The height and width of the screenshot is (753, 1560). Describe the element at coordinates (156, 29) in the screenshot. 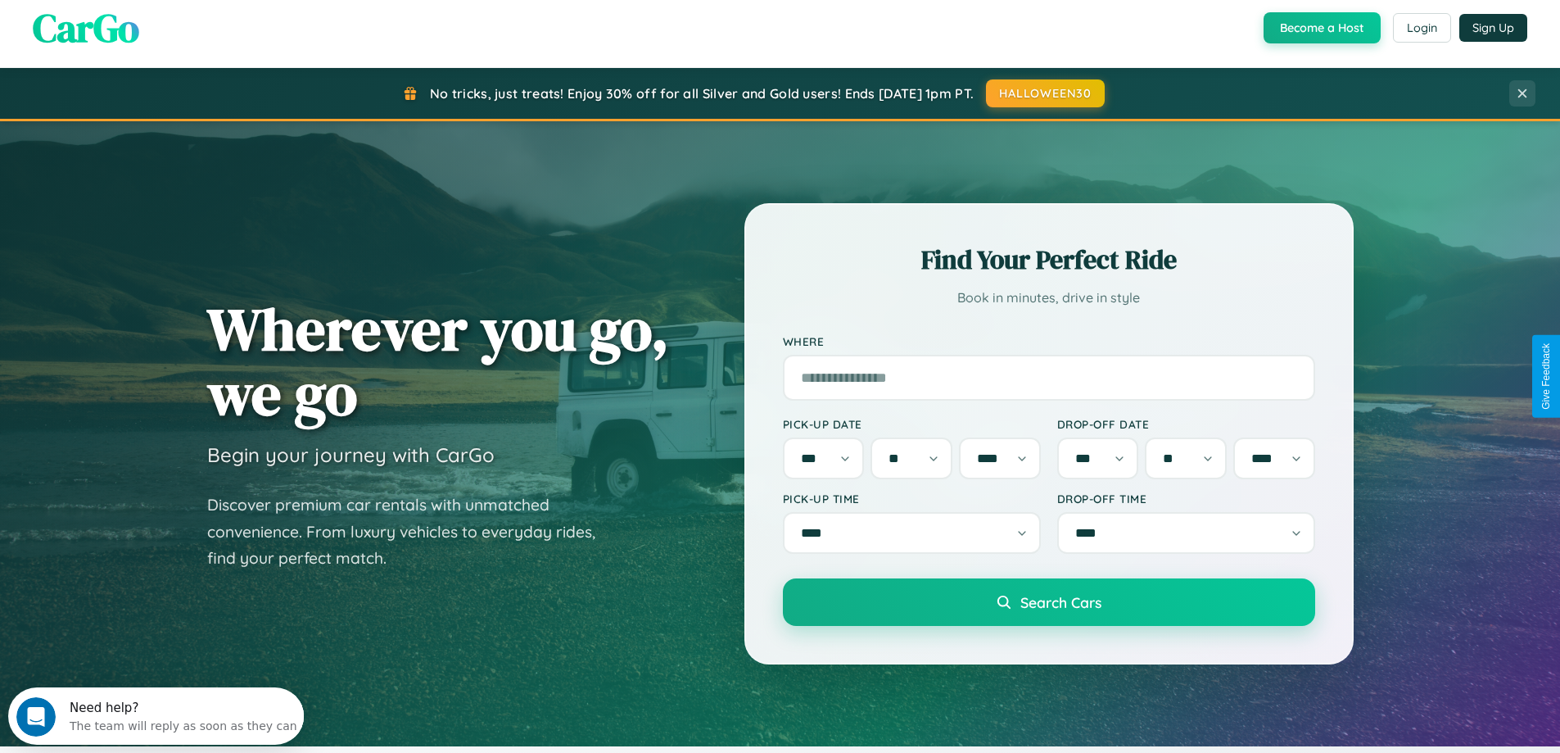

I see `div: Open Intercom Messenger` at that location.